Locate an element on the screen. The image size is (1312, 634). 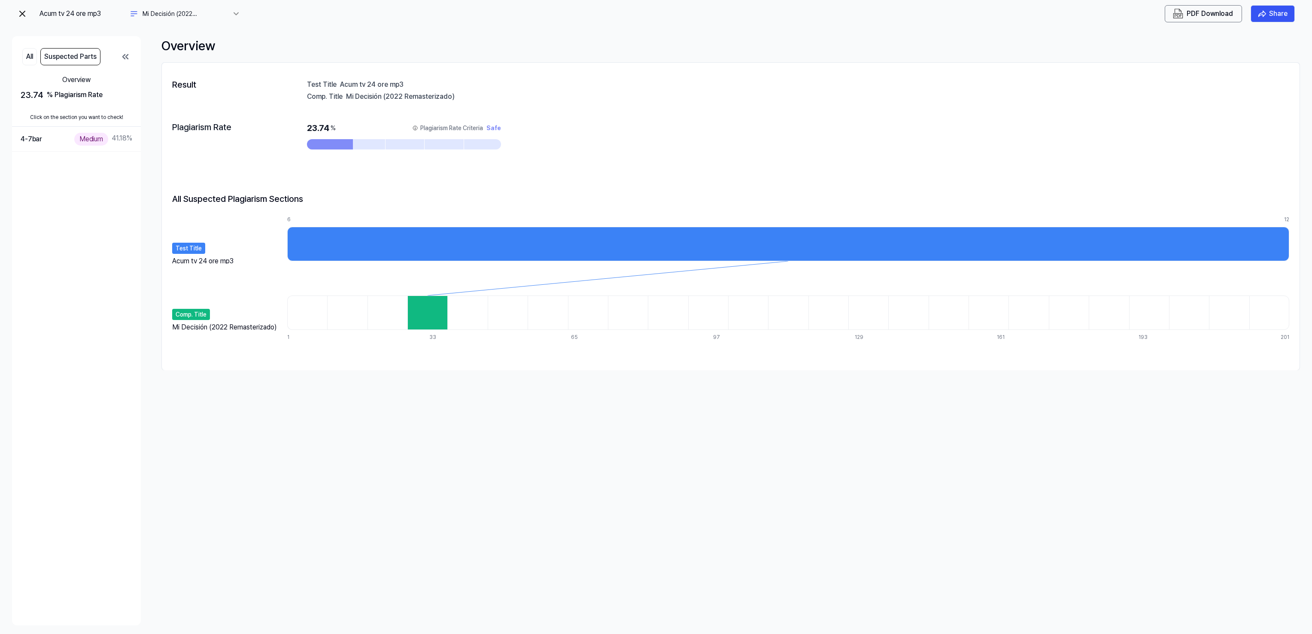
div: Medium is located at coordinates (91, 139).